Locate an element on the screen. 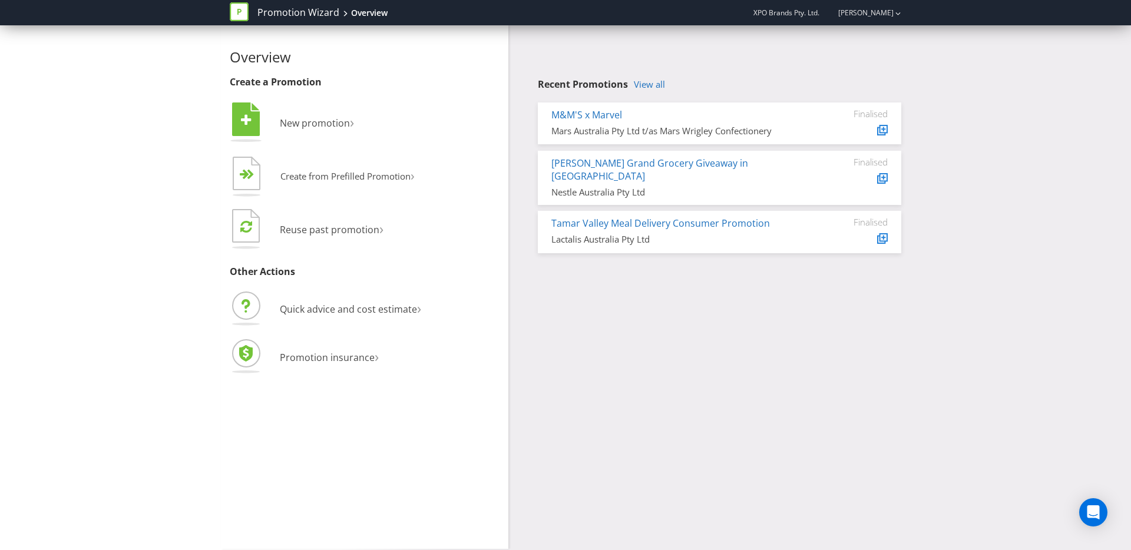  span: Quick advice and cost estimate is located at coordinates (348, 309).